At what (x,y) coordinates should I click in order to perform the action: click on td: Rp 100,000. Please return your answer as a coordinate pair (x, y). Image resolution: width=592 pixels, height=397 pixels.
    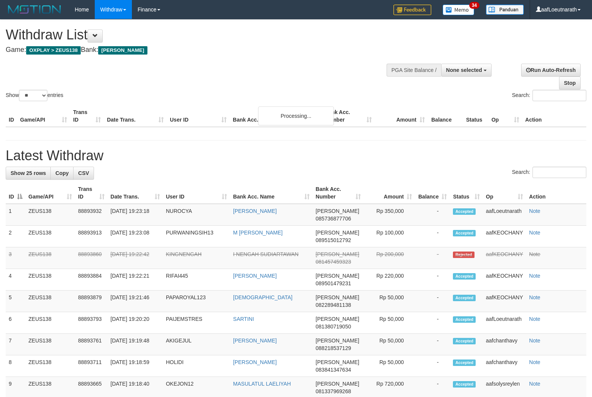
    Looking at the image, I should click on (390, 237).